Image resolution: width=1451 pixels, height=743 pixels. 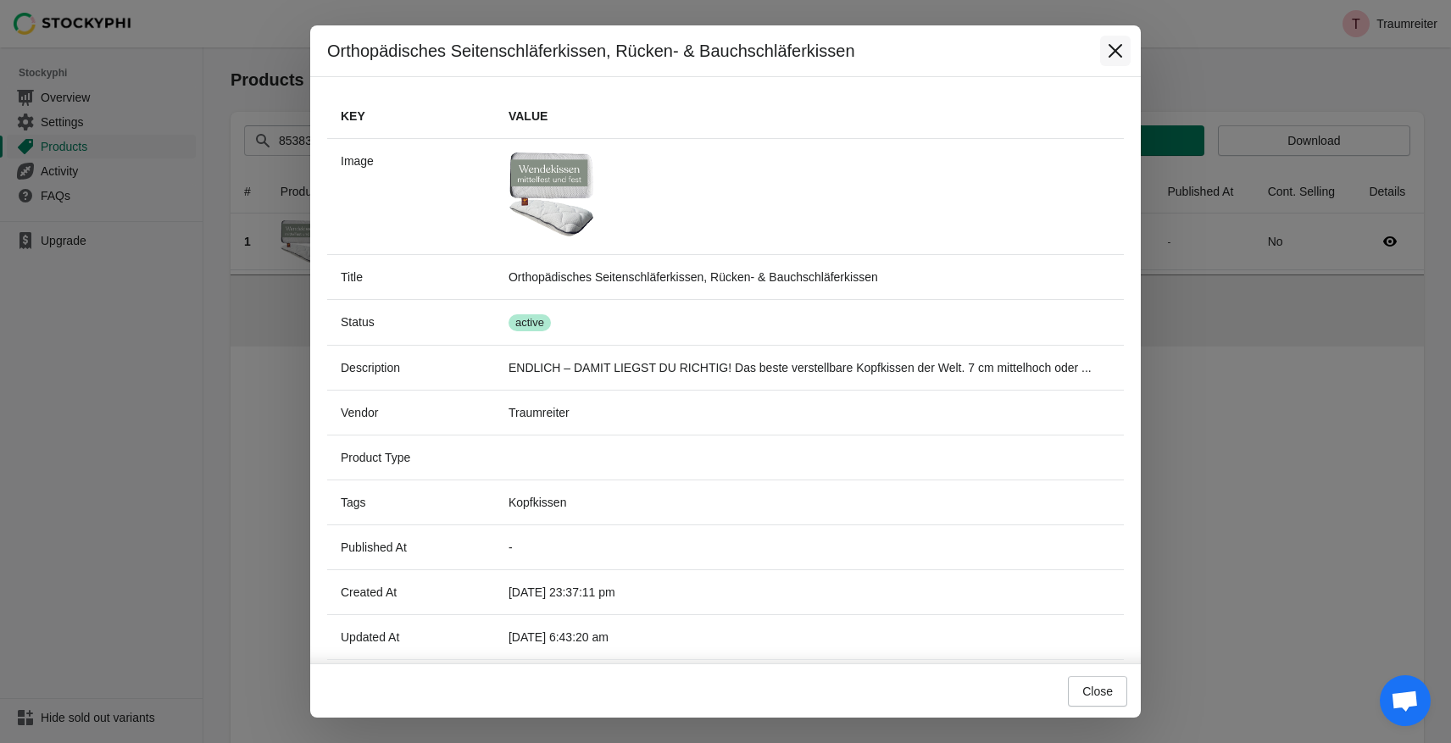 I want to click on span: Close, so click(x=1098, y=692).